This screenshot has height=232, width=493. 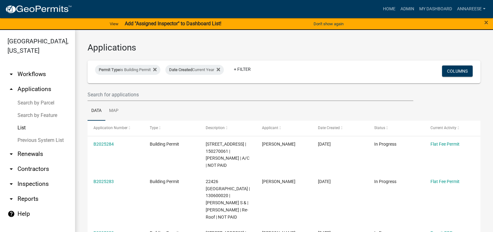 What do you see at coordinates (407, 9) in the screenshot?
I see `a: Admin` at bounding box center [407, 9].